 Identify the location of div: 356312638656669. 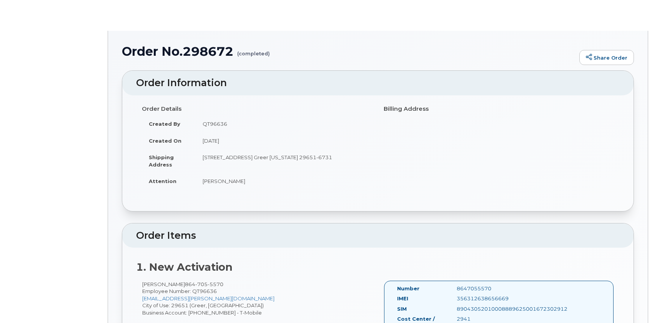
(493, 298).